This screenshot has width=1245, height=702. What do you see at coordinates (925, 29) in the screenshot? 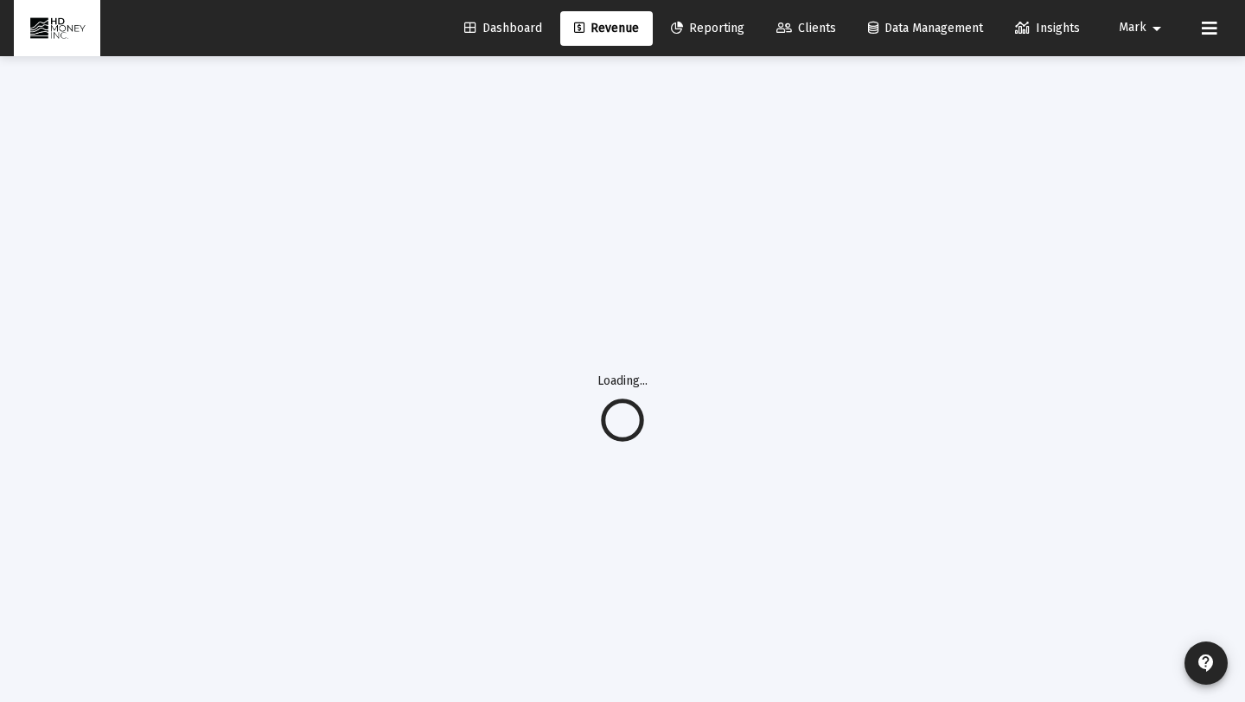
I see `a: Data Management` at bounding box center [925, 29].